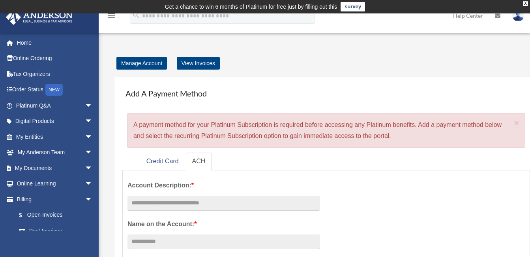 This screenshot has height=257, width=530. Describe the element at coordinates (55, 199) in the screenshot. I see `a: Billingarrow_drop_down` at that location.